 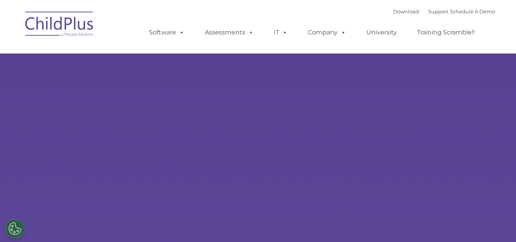 I want to click on img: ChildPlus by Procare Solutions, so click(x=60, y=25).